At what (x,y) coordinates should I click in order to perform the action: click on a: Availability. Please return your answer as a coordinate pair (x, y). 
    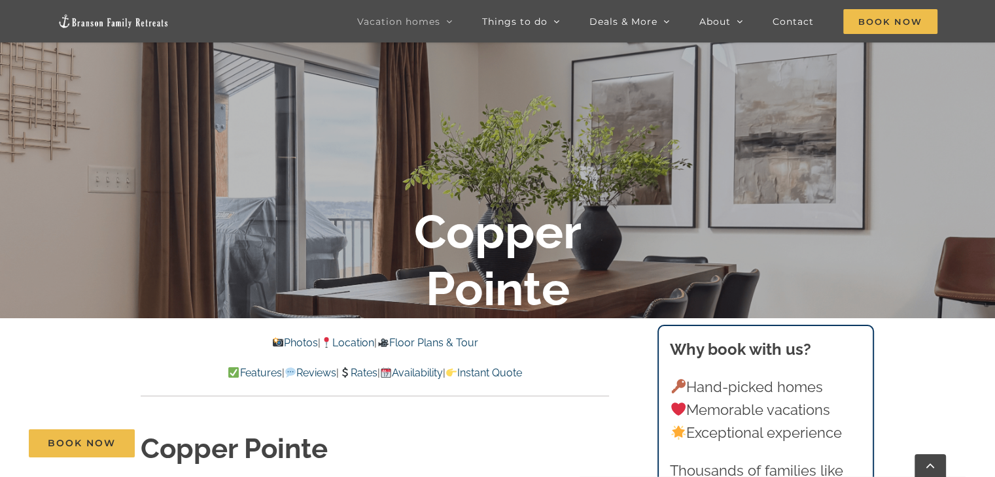
    Looking at the image, I should click on (411, 373).